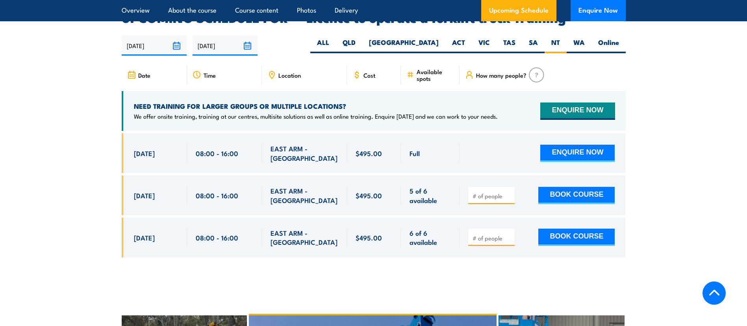 This screenshot has width=747, height=326. Describe the element at coordinates (210, 75) in the screenshot. I see `span: Time` at that location.